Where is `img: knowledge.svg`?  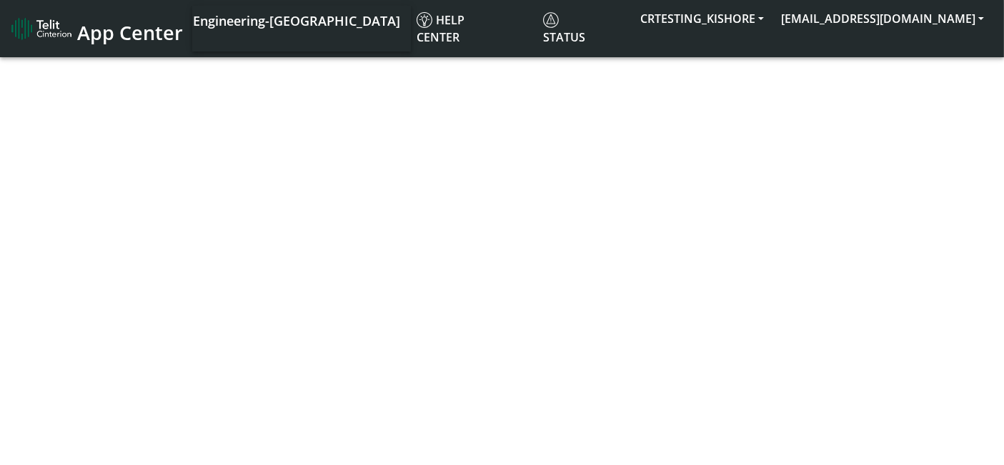
img: knowledge.svg is located at coordinates (425, 20).